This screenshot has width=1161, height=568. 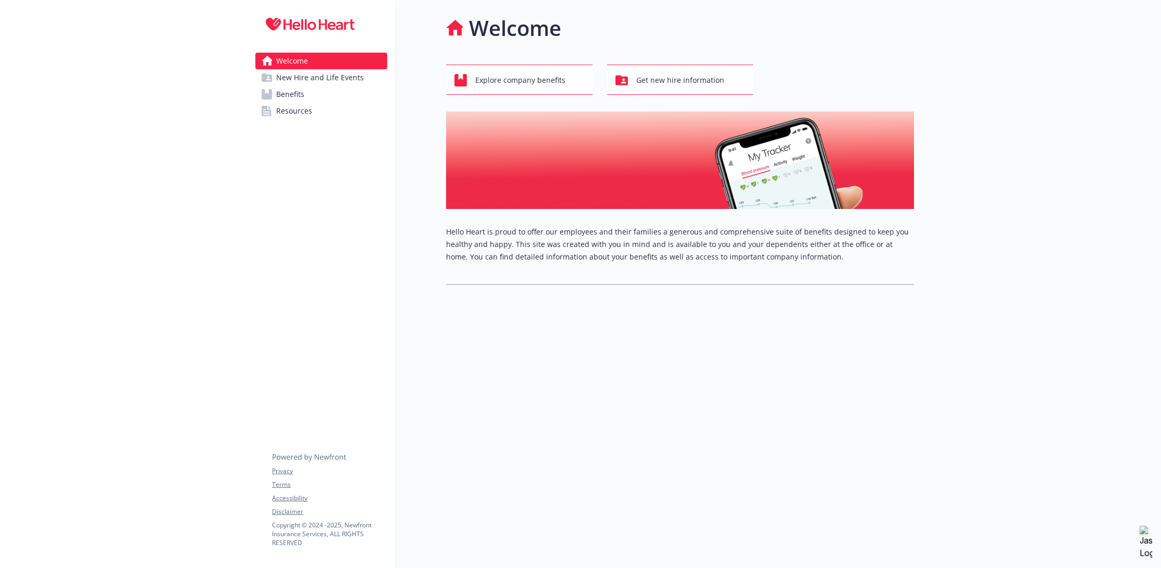 What do you see at coordinates (321, 78) in the screenshot?
I see `a: New Hire and Life Events` at bounding box center [321, 78].